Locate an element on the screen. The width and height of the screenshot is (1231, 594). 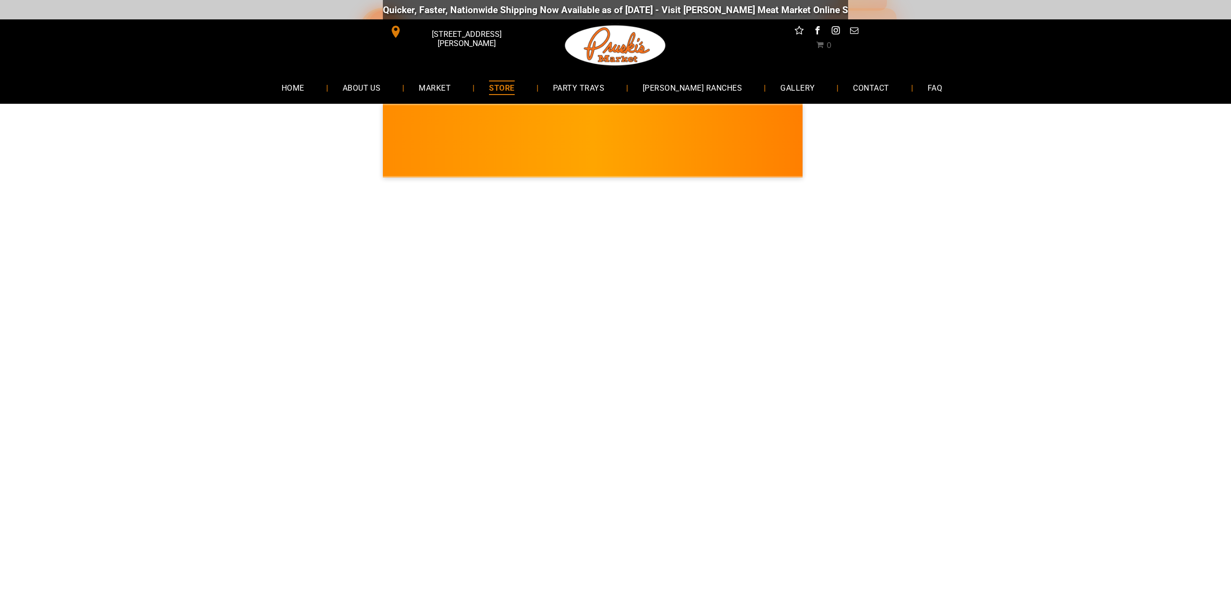
a: MARKET is located at coordinates (435, 87).